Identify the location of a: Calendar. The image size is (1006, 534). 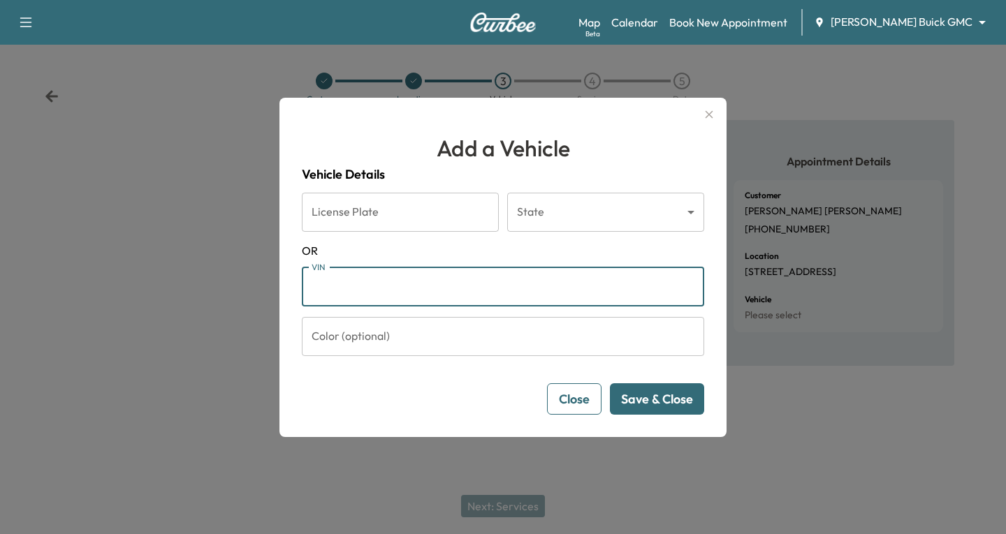
(634, 22).